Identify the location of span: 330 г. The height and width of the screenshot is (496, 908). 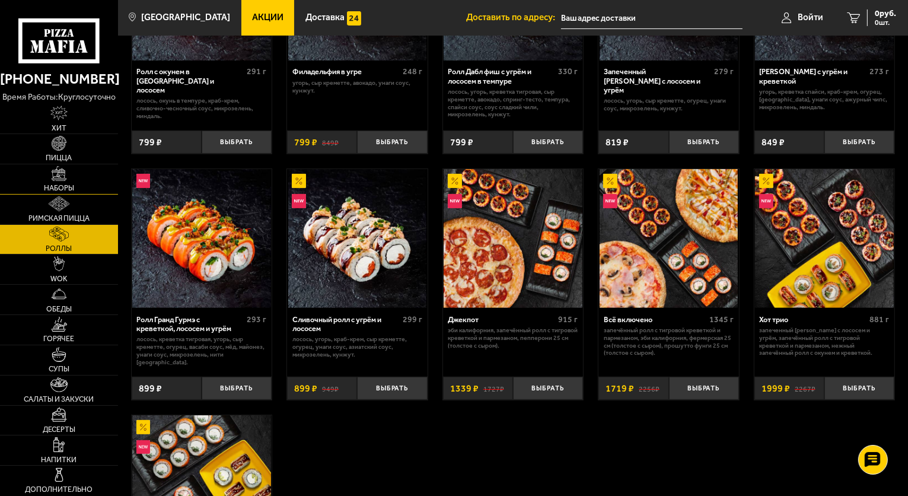
(568, 71).